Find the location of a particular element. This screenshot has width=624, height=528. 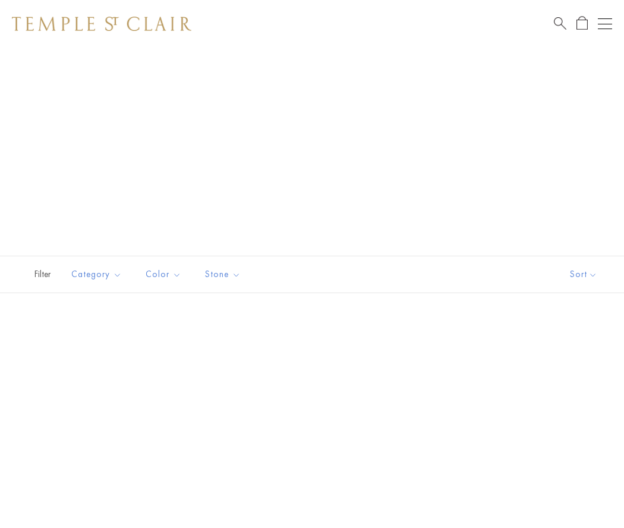

img: Temple St. Clair is located at coordinates (102, 24).